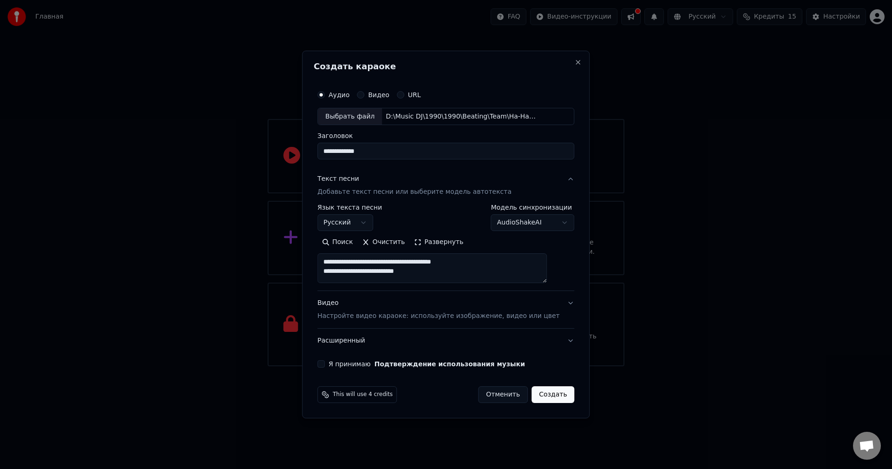 The width and height of the screenshot is (892, 469). Describe the element at coordinates (415, 95) in the screenshot. I see `label: URL` at that location.